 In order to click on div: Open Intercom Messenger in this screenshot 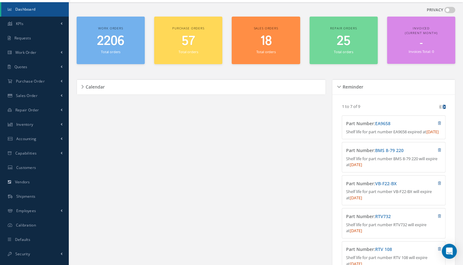, I will do `click(449, 251)`.